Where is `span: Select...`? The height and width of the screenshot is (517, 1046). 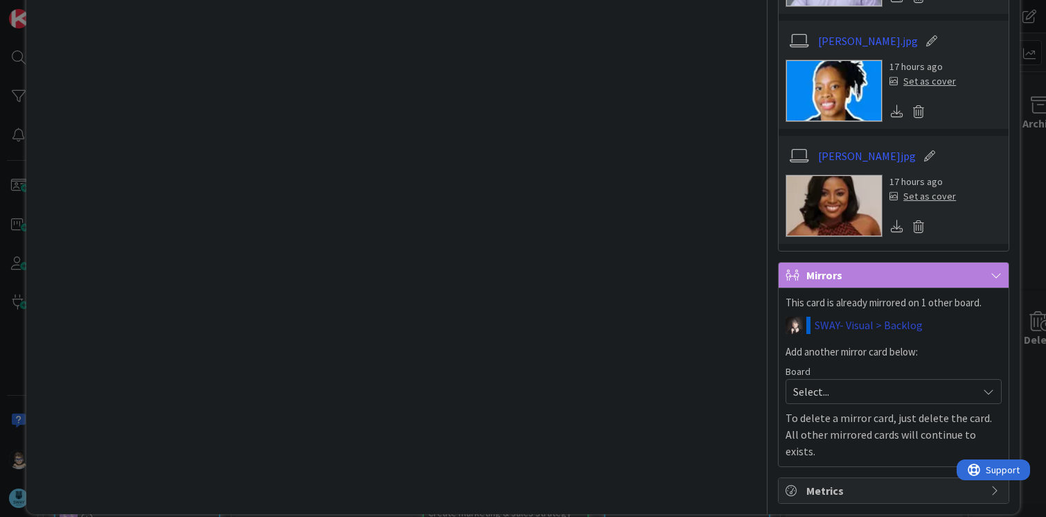 span: Select... is located at coordinates (882, 391).